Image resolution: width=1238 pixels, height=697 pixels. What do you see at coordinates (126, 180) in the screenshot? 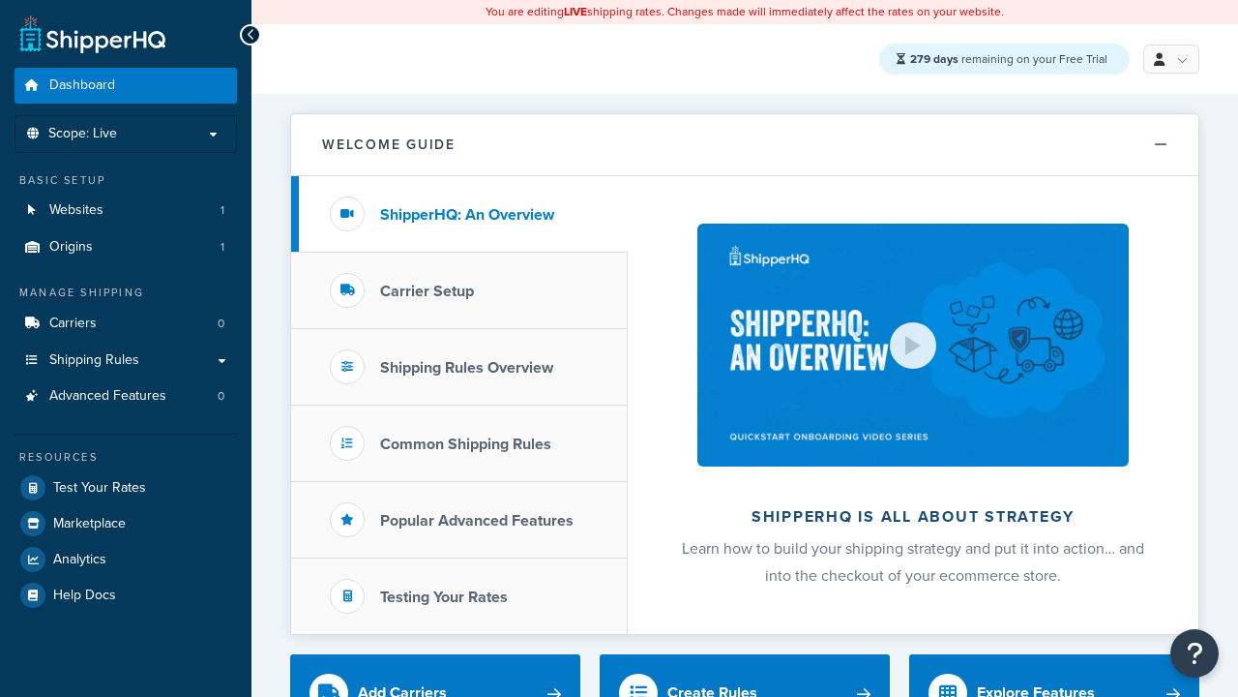
I see `div: Basic Setup` at bounding box center [126, 180].